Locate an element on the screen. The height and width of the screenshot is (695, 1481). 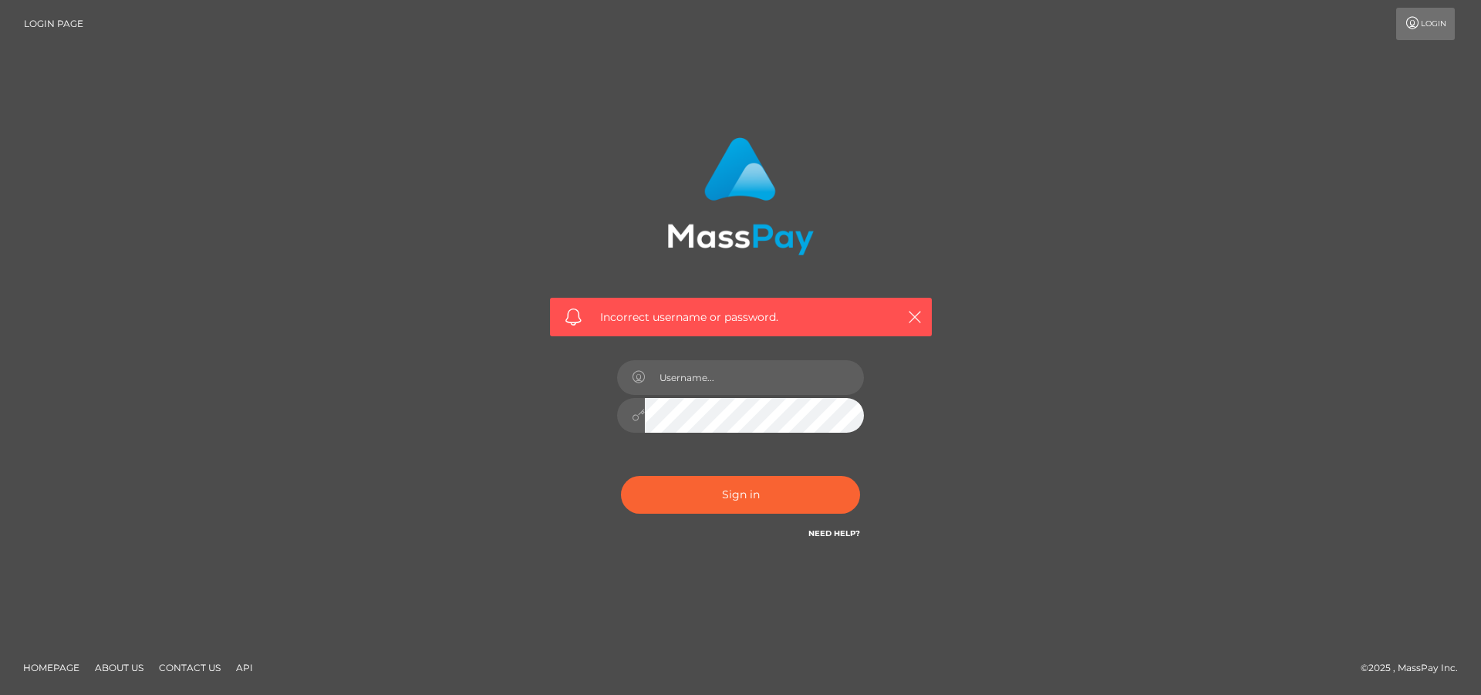
a: Need Help? is located at coordinates (834, 533).